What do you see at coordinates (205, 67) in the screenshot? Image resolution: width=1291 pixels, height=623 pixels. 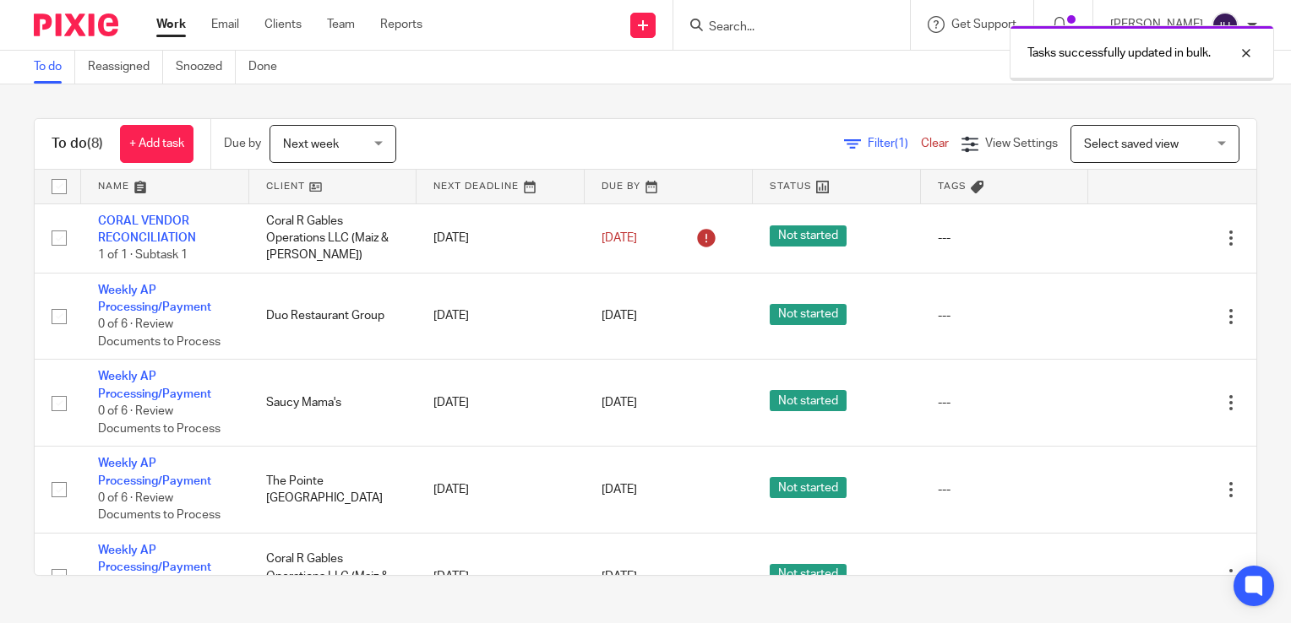 I see `a: Snoozed` at bounding box center [205, 67].